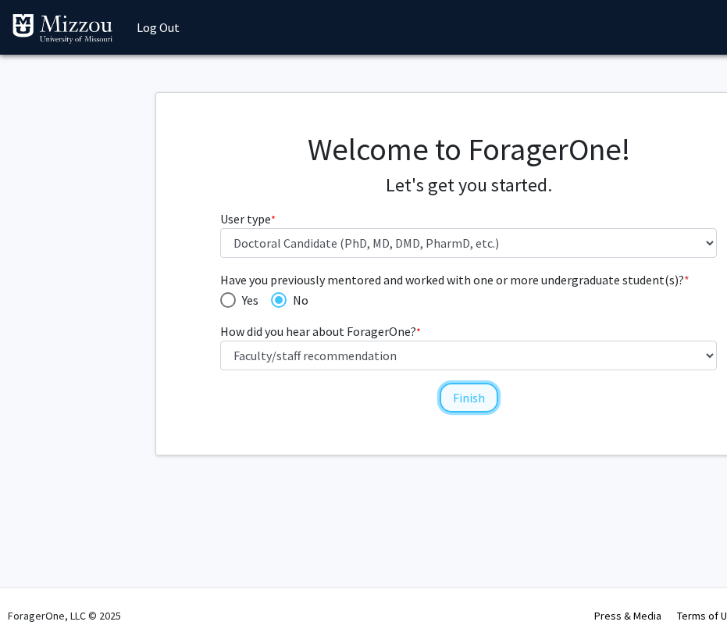 The width and height of the screenshot is (727, 643). Describe the element at coordinates (469, 185) in the screenshot. I see `h4: Let's get you started.` at that location.